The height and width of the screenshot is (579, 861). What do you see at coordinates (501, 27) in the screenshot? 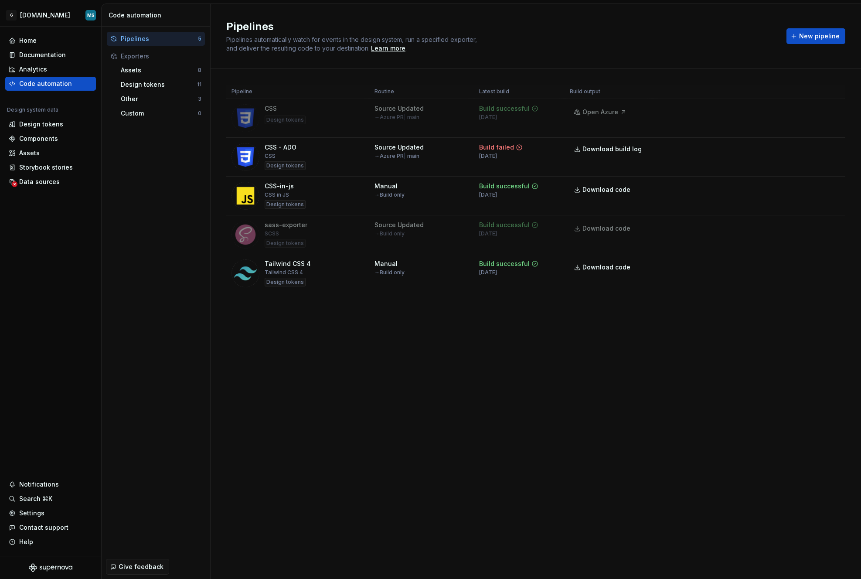
I see `h2: Pipelines` at bounding box center [501, 27].